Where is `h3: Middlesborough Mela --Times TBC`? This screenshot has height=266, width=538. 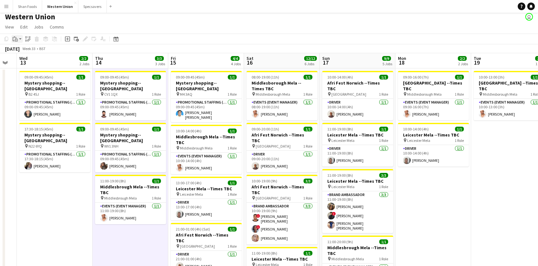 h3: Middlesborough Mela --Times TBC is located at coordinates (282, 86).